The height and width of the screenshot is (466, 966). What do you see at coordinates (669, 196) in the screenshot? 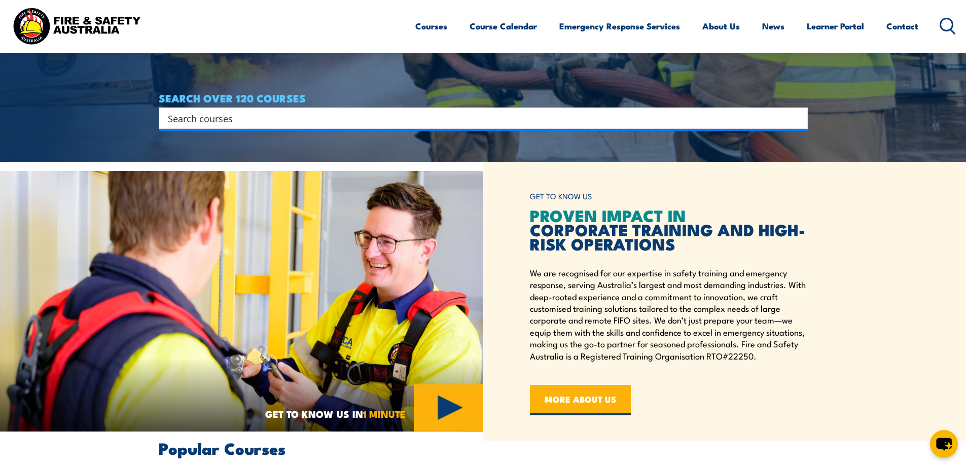
I see `h6: GET TO KNOW US` at bounding box center [669, 196].